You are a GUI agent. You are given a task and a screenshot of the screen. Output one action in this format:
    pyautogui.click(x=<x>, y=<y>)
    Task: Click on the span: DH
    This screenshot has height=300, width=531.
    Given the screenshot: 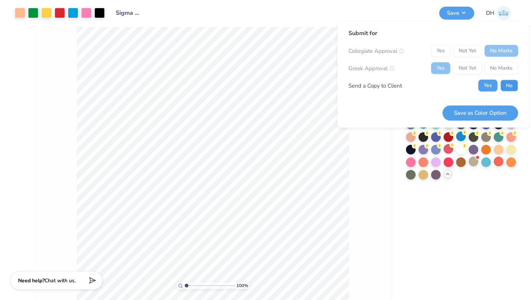 What is the action you would take?
    pyautogui.click(x=490, y=13)
    